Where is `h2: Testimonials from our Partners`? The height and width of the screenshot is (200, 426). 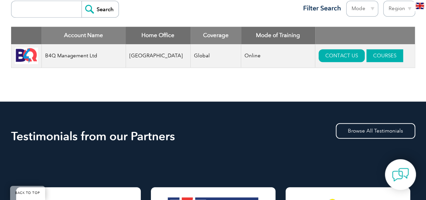
h2: Testimonials from our Partners is located at coordinates (213, 136).